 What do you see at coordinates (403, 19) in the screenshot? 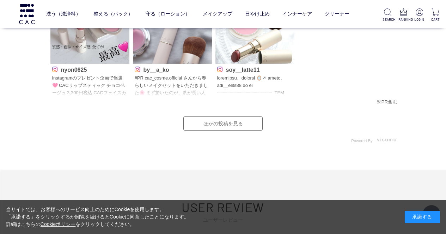
I see `p: RANKING` at bounding box center [403, 19].